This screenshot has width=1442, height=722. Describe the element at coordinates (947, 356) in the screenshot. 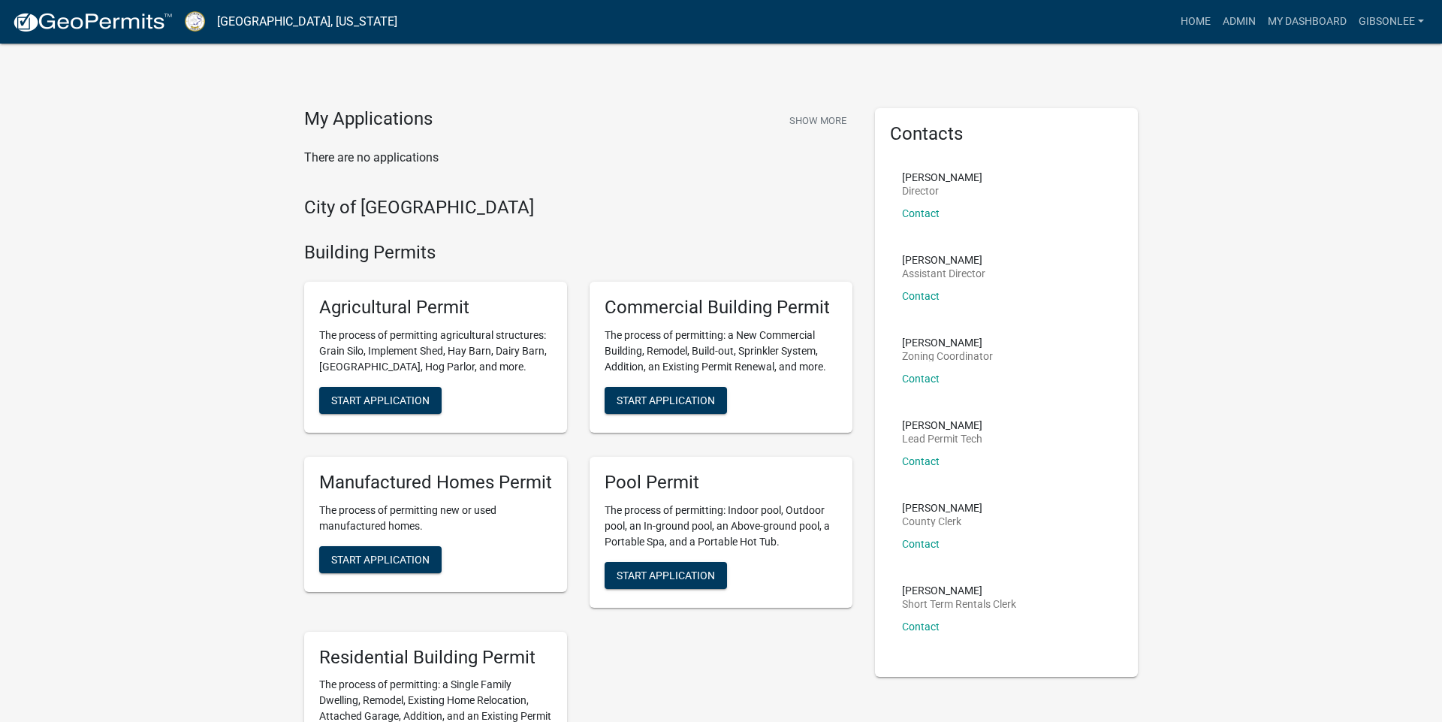

I see `p: Zoning Coordinator` at that location.